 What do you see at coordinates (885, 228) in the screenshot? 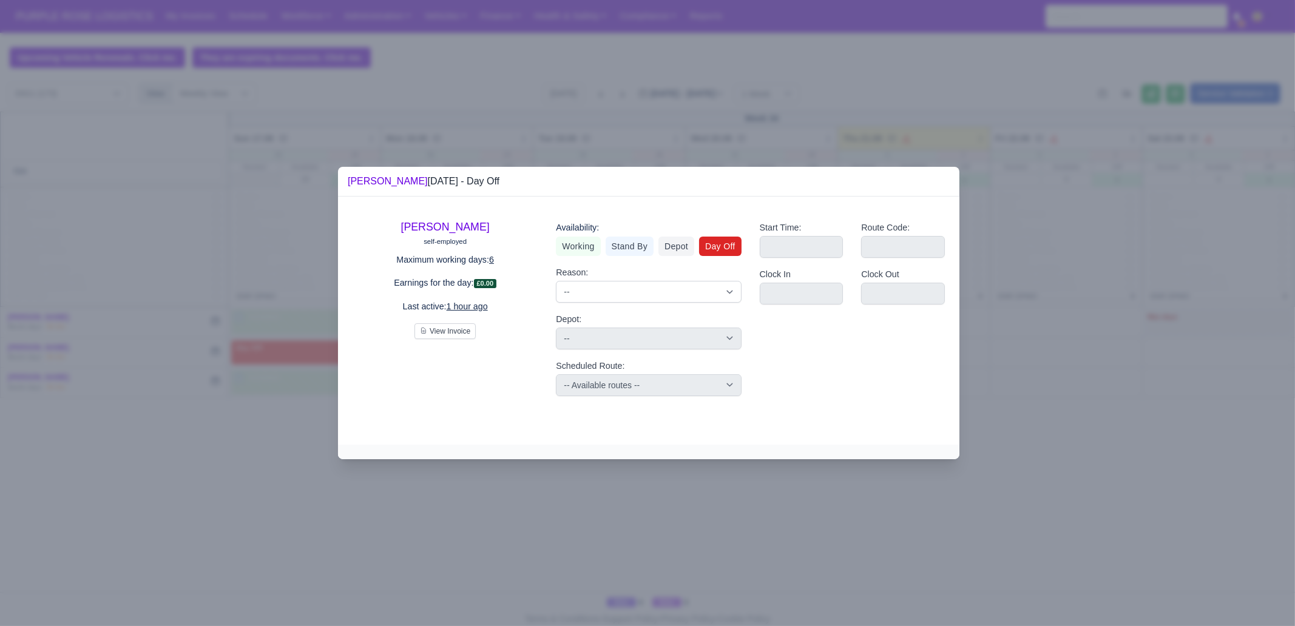
I see `label: Route Code:` at bounding box center [885, 228].